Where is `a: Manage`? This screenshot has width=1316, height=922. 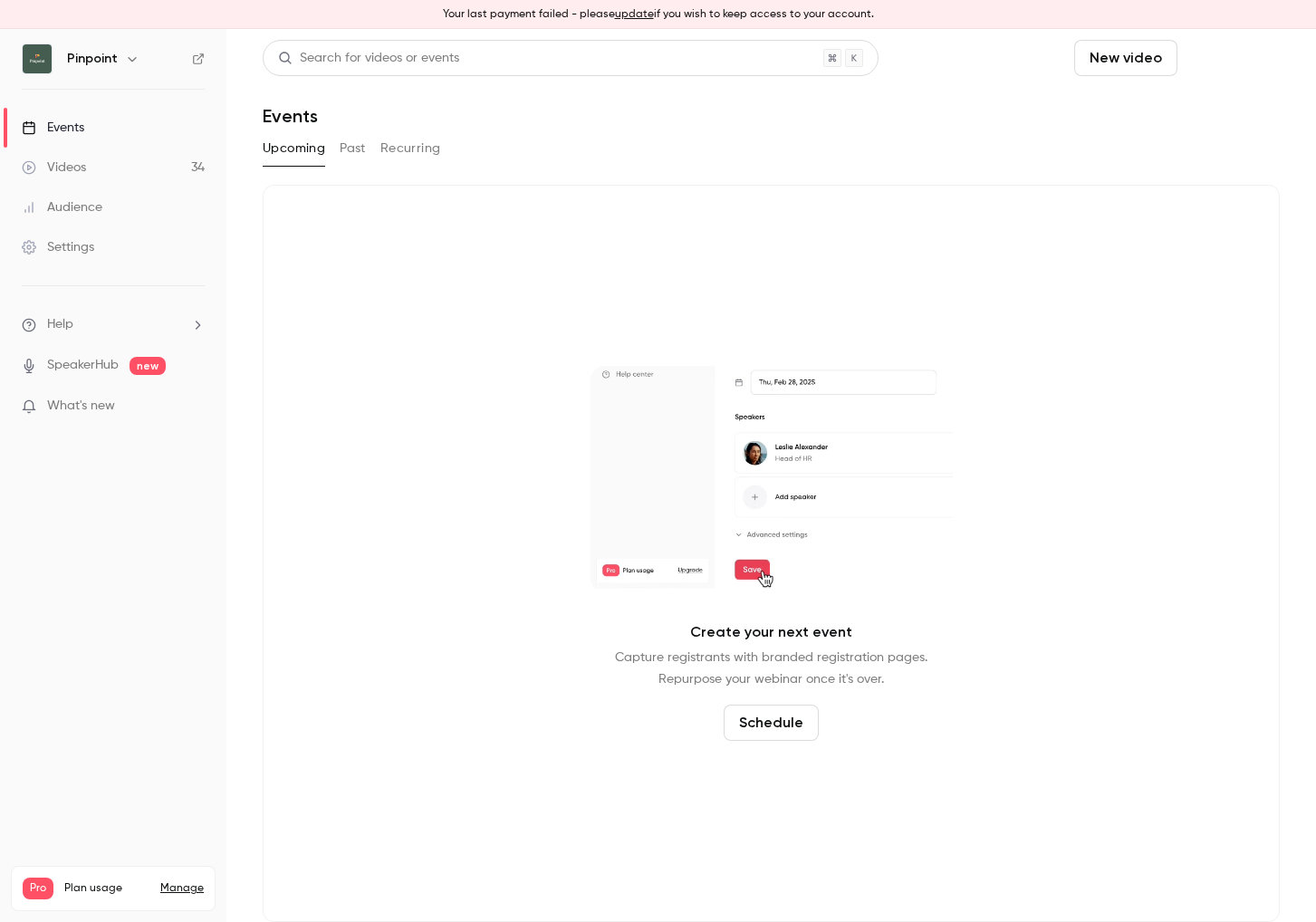 a: Manage is located at coordinates (182, 888).